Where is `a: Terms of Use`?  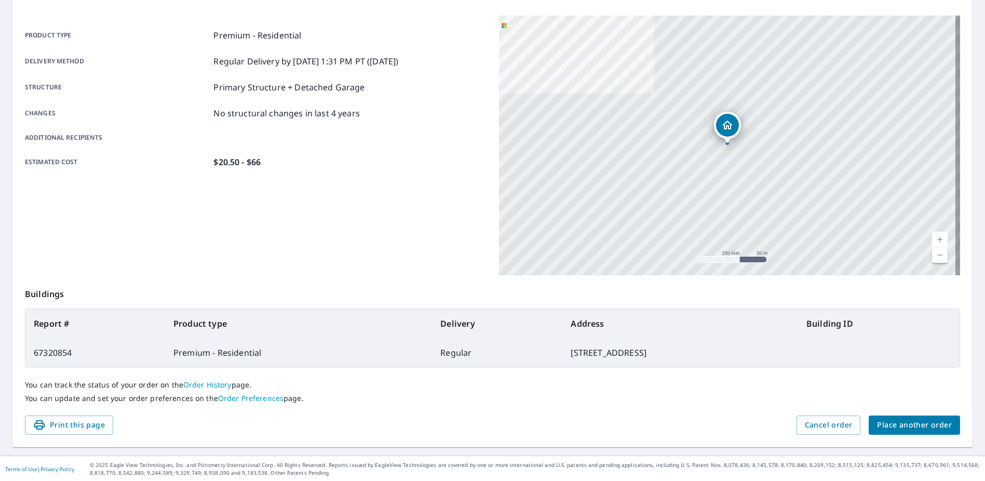 a: Terms of Use is located at coordinates (21, 469).